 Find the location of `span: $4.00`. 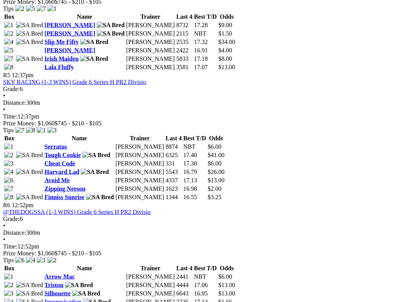

span: $4.00 is located at coordinates (225, 50).